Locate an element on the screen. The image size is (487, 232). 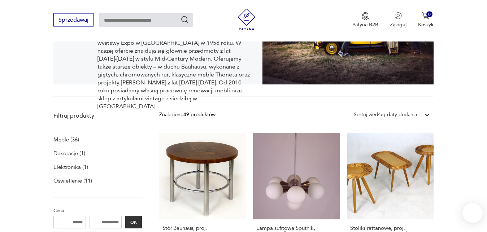
a: Ikona medaluPatyna B2B is located at coordinates (365, 20).